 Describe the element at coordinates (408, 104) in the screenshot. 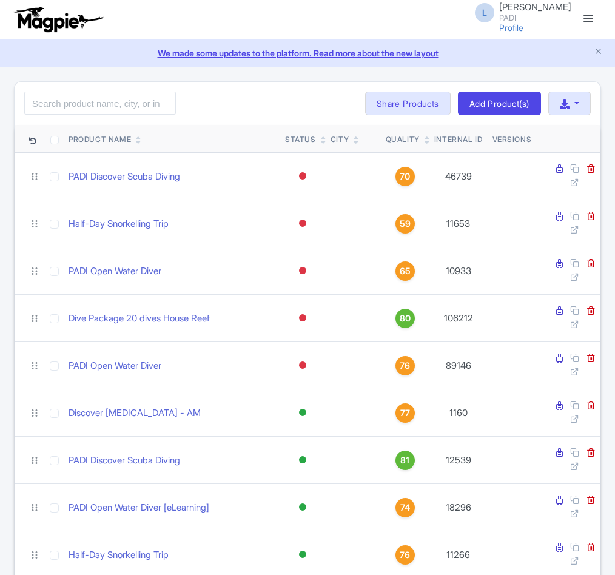

I see `a: Share Products` at that location.